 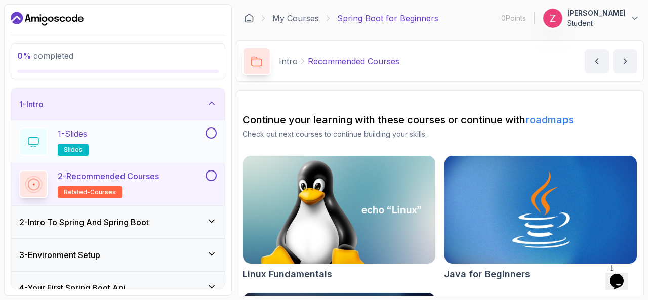 What do you see at coordinates (31, 104) in the screenshot?
I see `h3: 1 - Intro` at bounding box center [31, 104].